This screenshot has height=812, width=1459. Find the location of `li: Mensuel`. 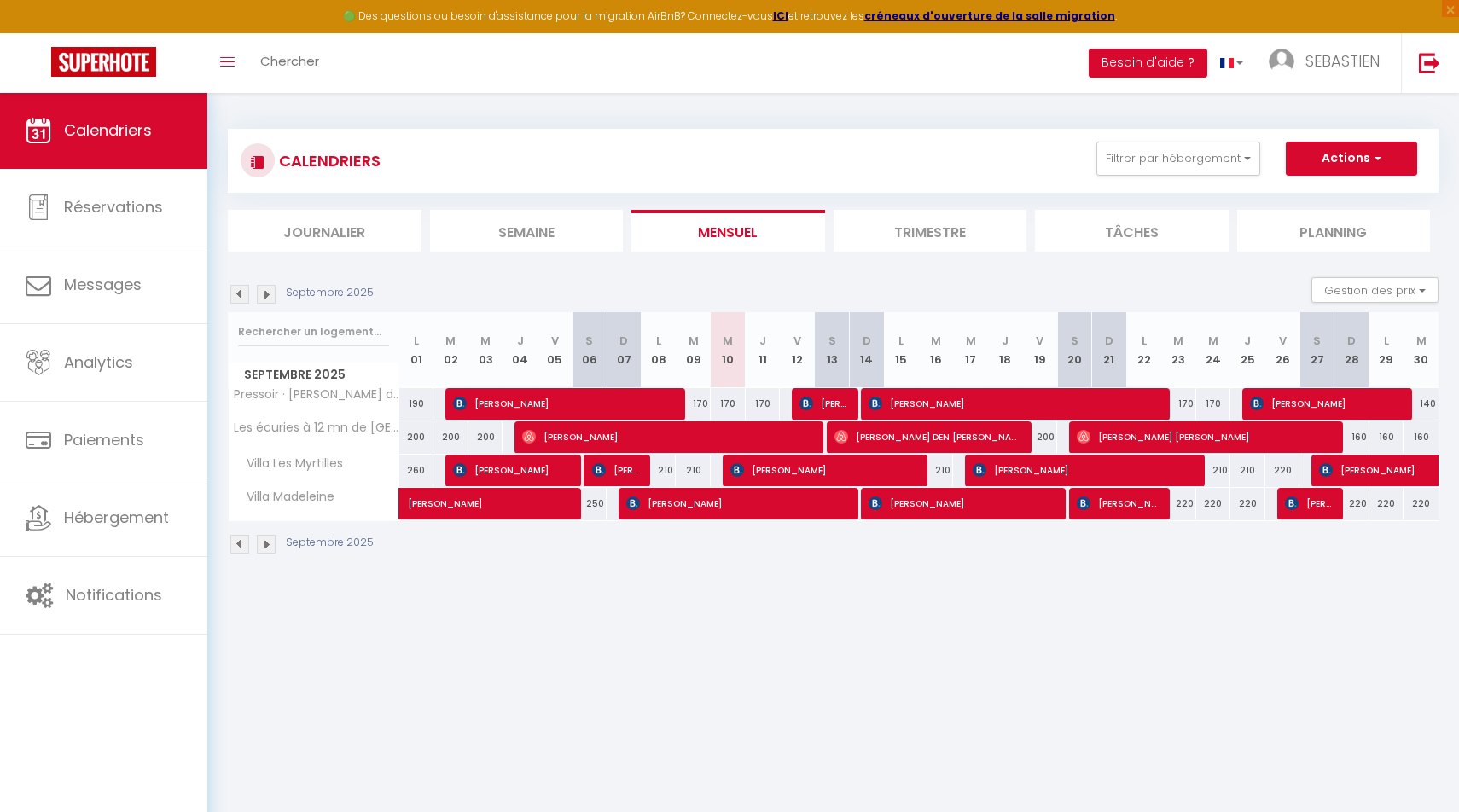

li: Mensuel is located at coordinates (728, 231).